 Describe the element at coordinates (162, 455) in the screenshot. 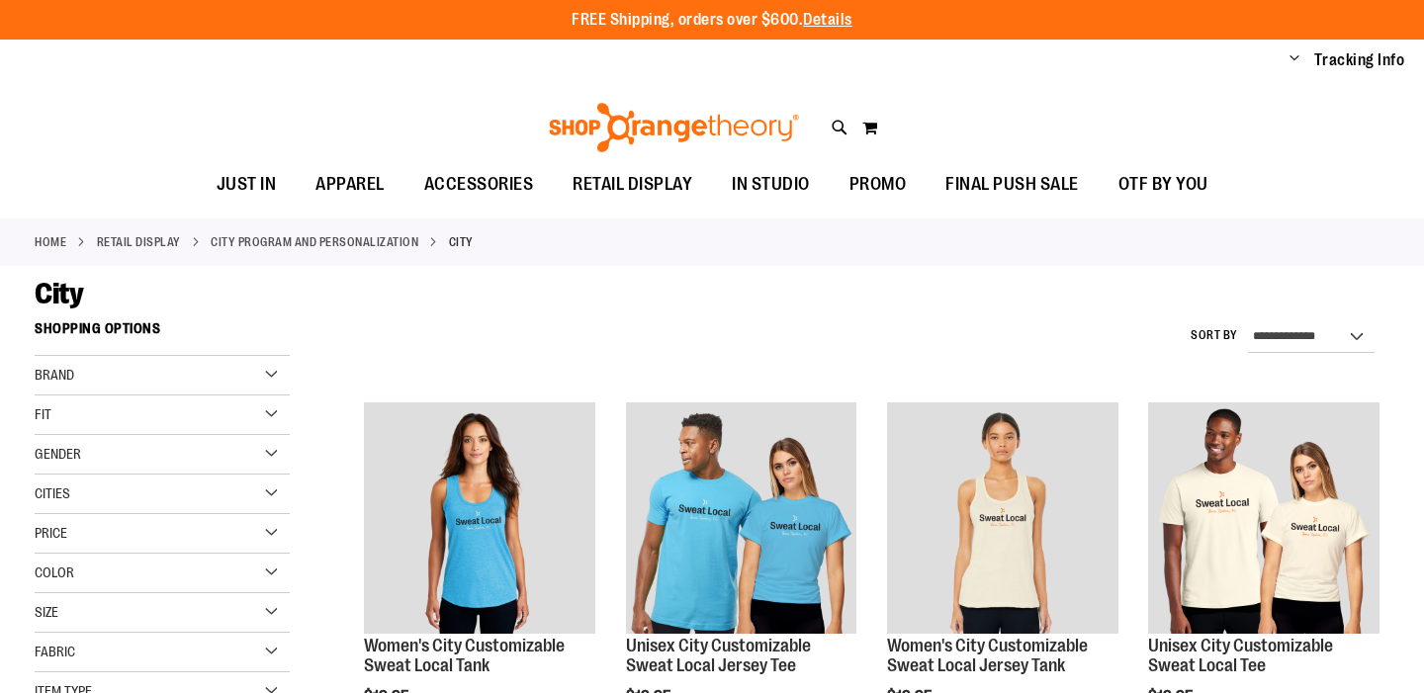

I see `div: Gender` at that location.